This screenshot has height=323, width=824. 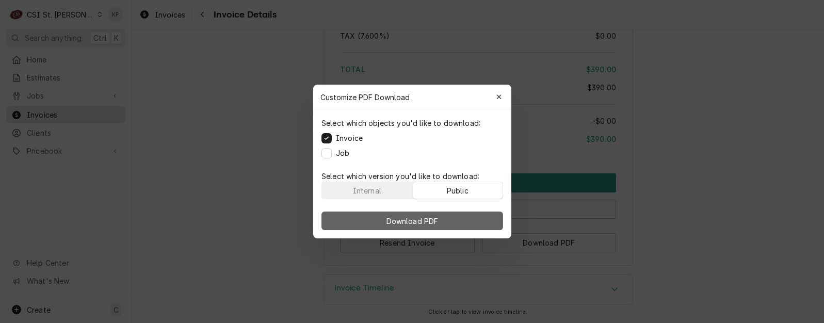 I want to click on div: Internal, so click(x=367, y=190).